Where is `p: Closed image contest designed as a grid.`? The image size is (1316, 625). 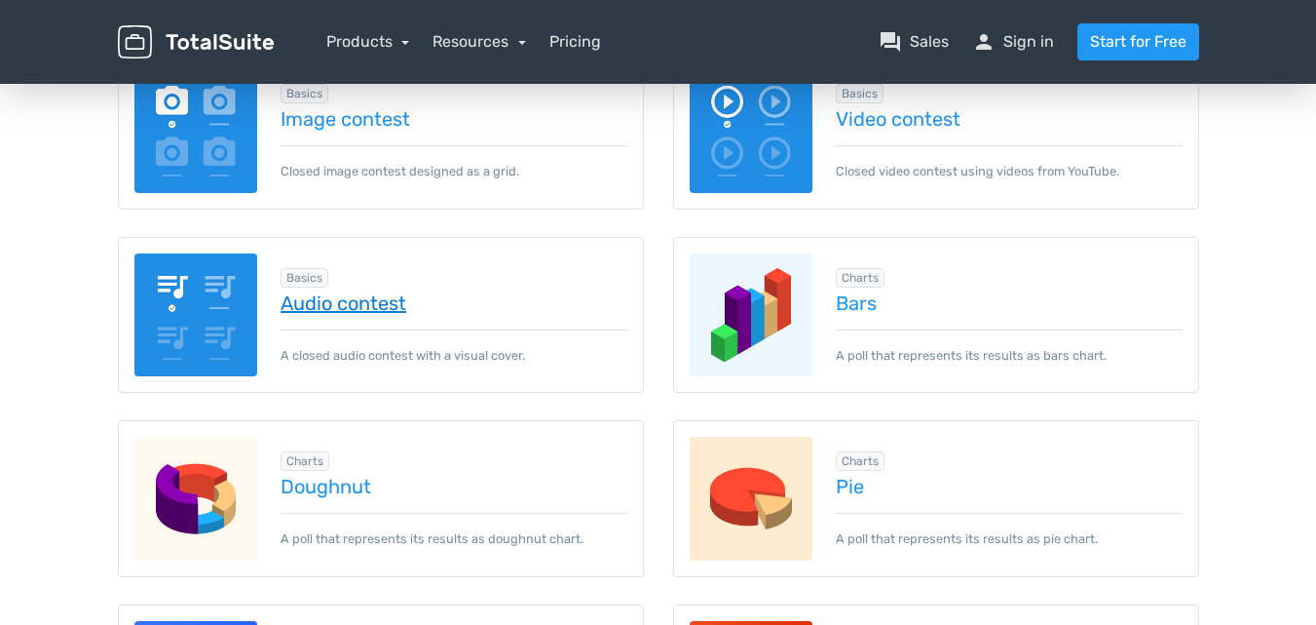
p: Closed image contest designed as a grid. is located at coordinates (454, 163).